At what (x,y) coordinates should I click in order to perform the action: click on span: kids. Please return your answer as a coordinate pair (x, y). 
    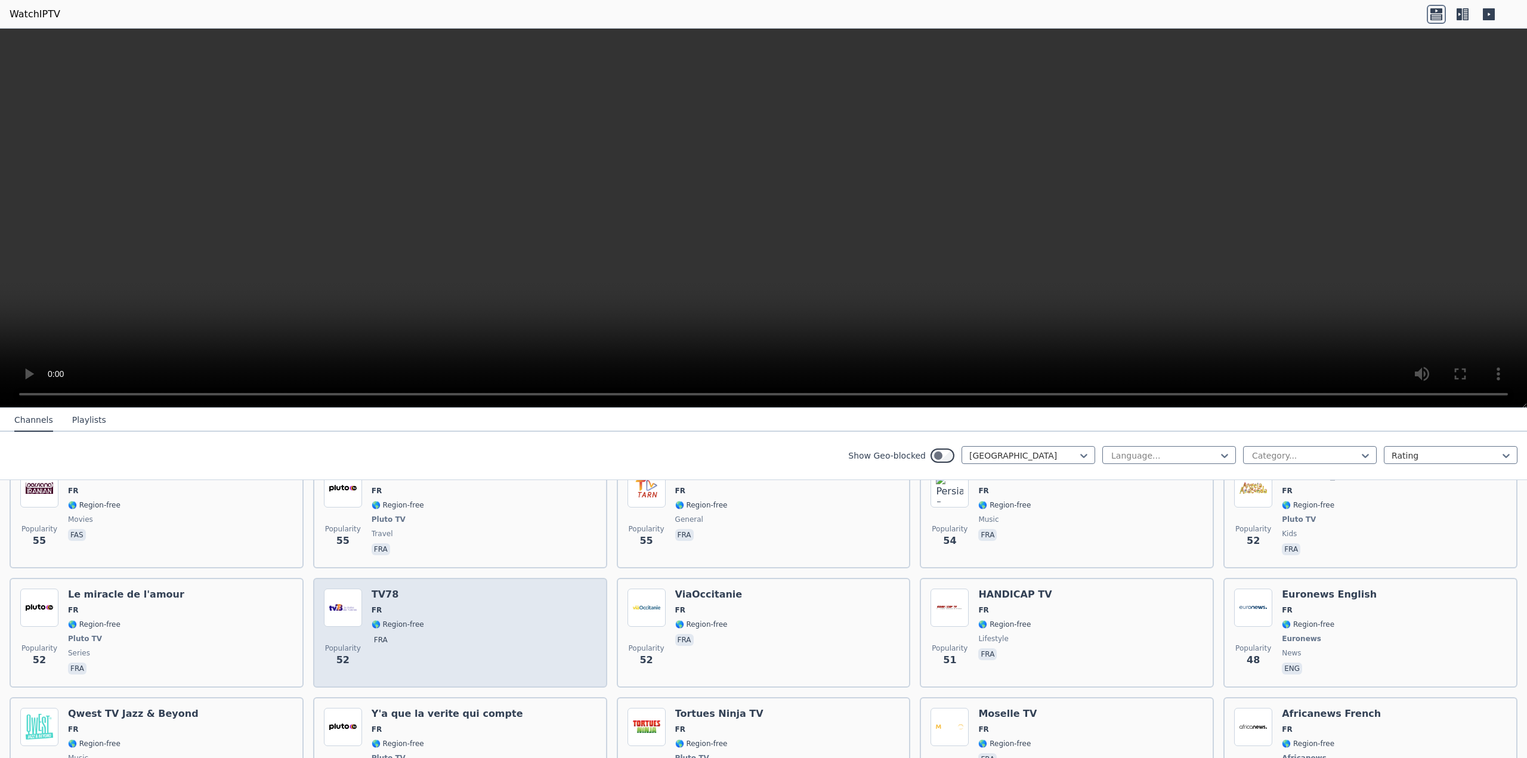
    Looking at the image, I should click on (1289, 534).